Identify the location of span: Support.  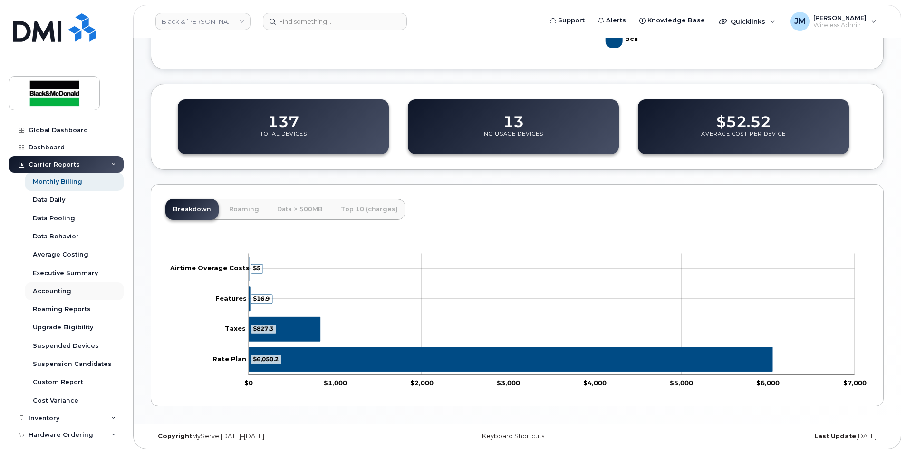
(572, 20).